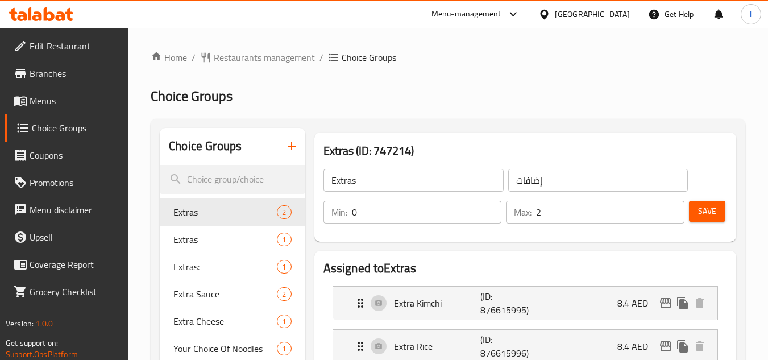  Describe the element at coordinates (74, 182) in the screenshot. I see `span: Promotions` at that location.